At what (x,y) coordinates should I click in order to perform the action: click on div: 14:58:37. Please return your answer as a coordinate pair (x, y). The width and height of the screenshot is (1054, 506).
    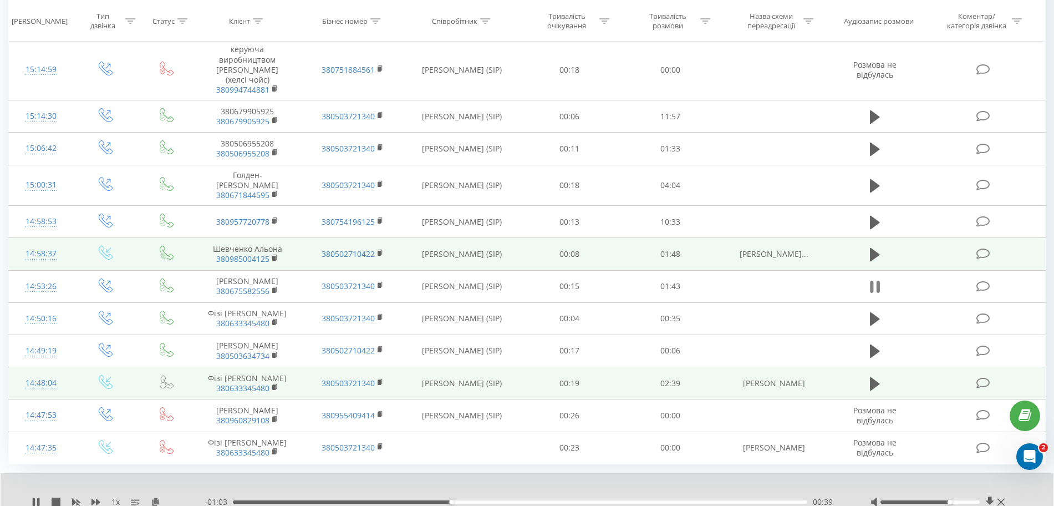
    Looking at the image, I should click on (41, 253).